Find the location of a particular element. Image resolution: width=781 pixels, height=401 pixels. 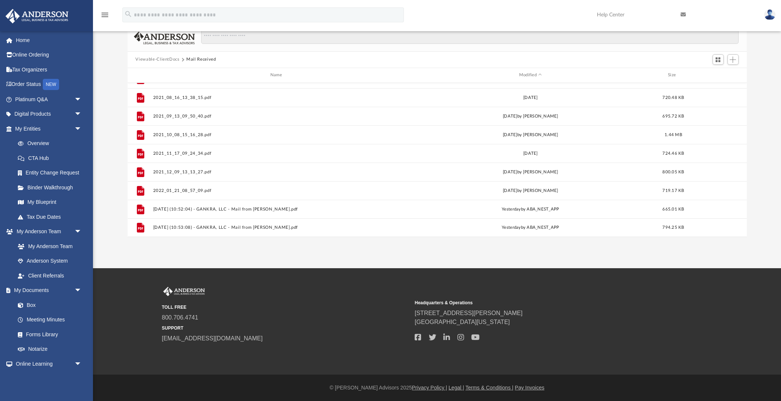

span: 724.46 KB is located at coordinates (673, 153).